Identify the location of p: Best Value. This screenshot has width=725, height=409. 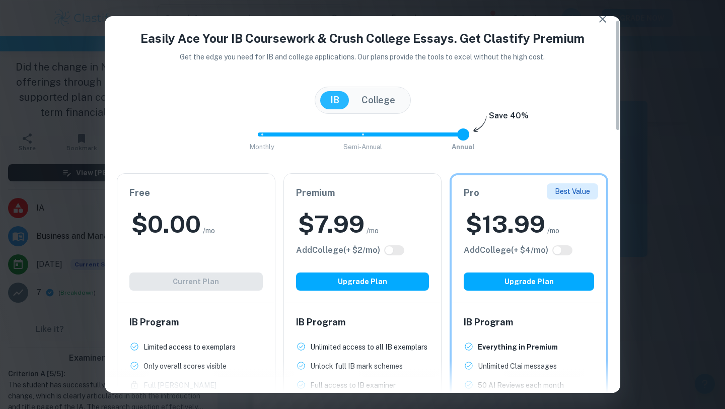
(573, 191).